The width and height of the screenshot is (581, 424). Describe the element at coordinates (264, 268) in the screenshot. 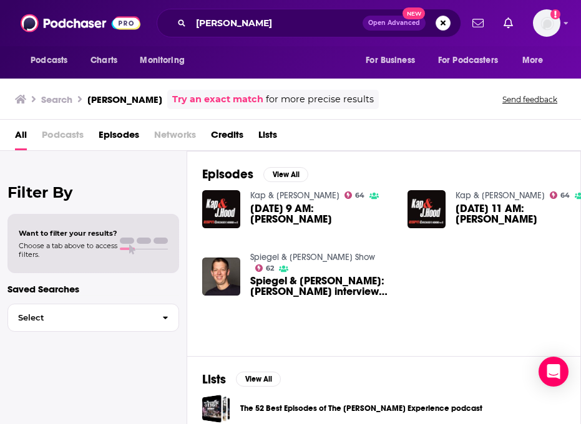

I see `a: 62` at that location.